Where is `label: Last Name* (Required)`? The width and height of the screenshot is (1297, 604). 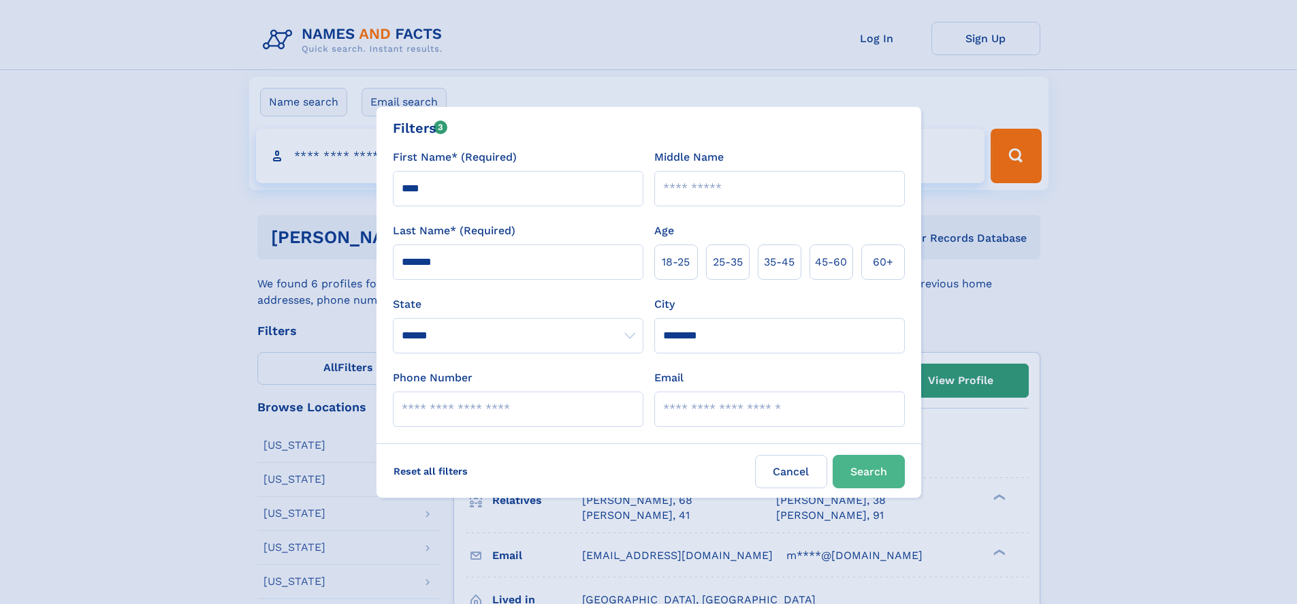 label: Last Name* (Required) is located at coordinates (454, 231).